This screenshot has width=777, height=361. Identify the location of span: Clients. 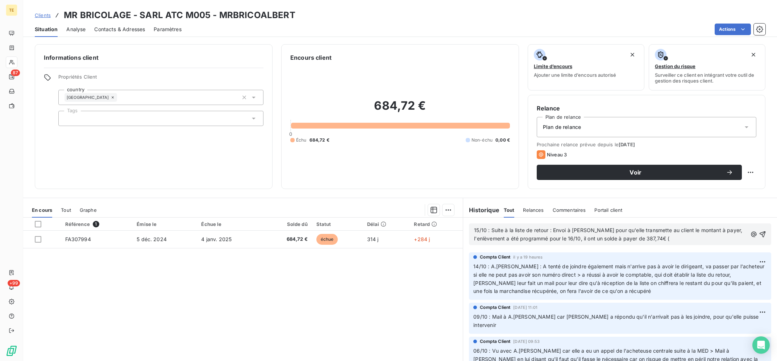
(43, 15).